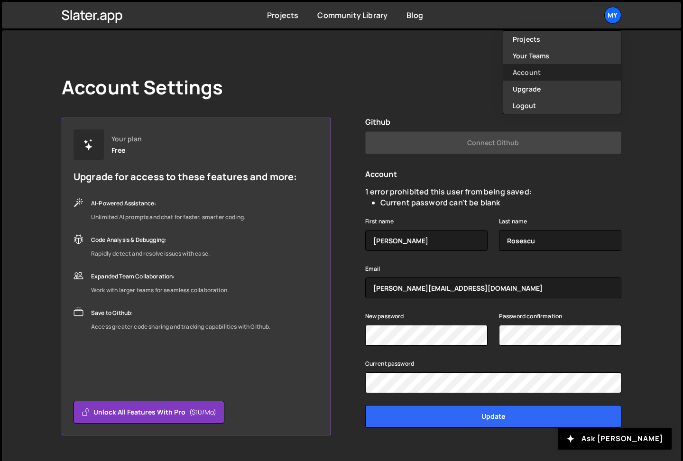 The image size is (683, 461). I want to click on a: Account, so click(562, 72).